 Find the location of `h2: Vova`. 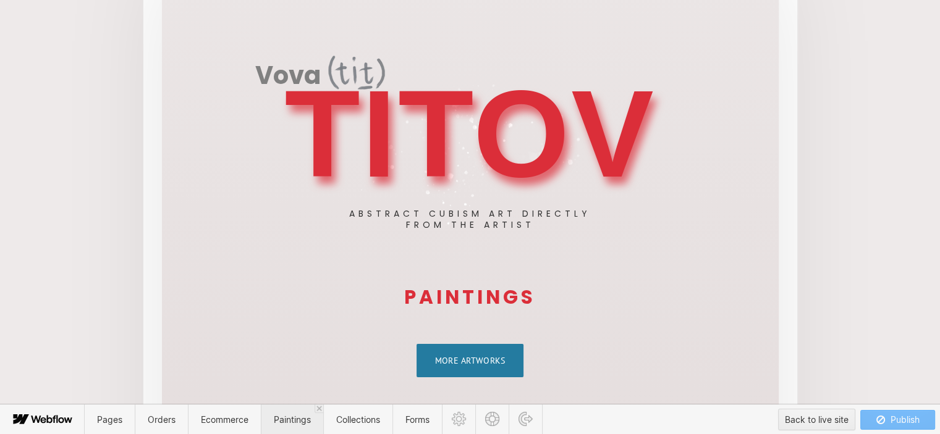

h2: Vova is located at coordinates (288, 77).